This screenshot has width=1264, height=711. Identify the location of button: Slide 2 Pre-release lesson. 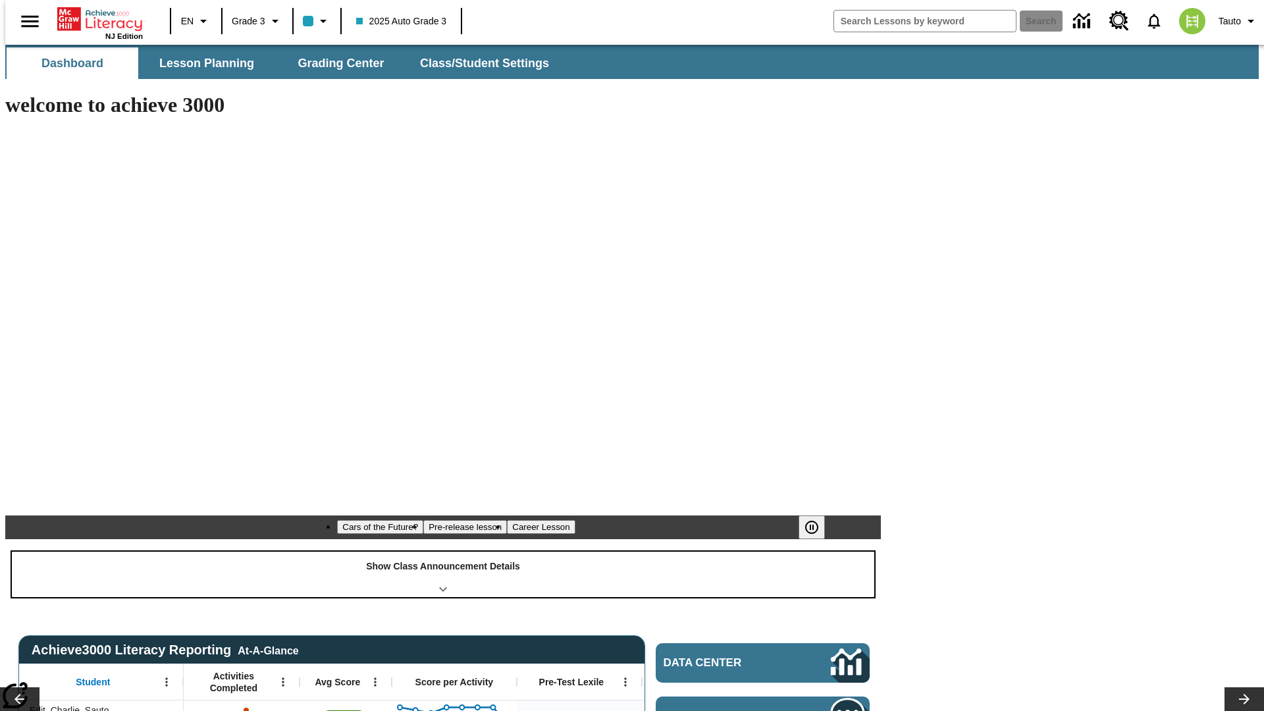
(465, 527).